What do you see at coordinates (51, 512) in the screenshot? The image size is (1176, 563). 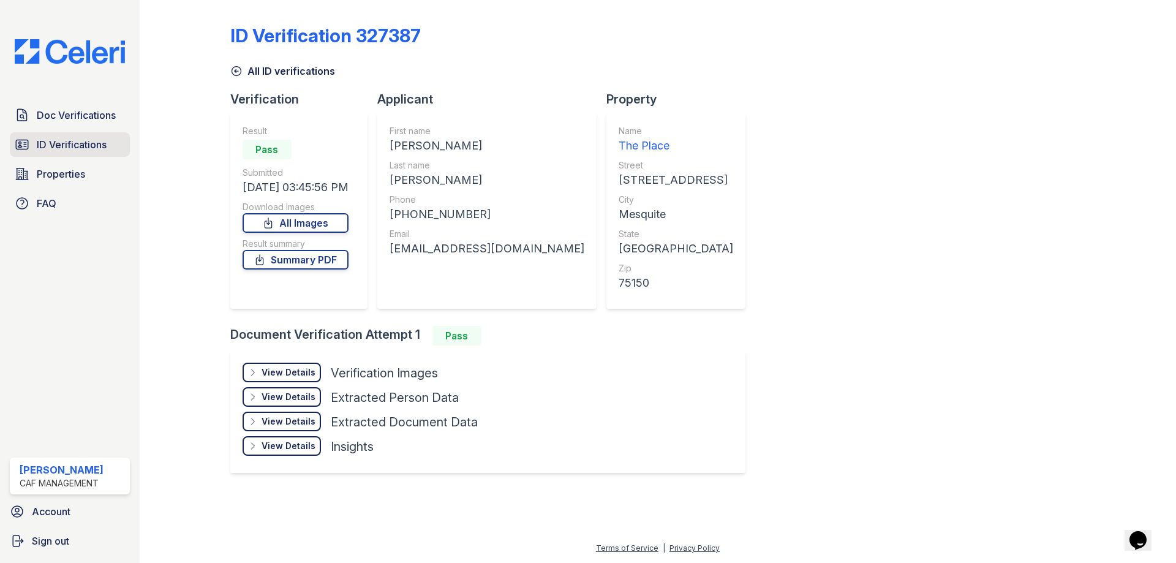 I see `span: Account` at bounding box center [51, 512].